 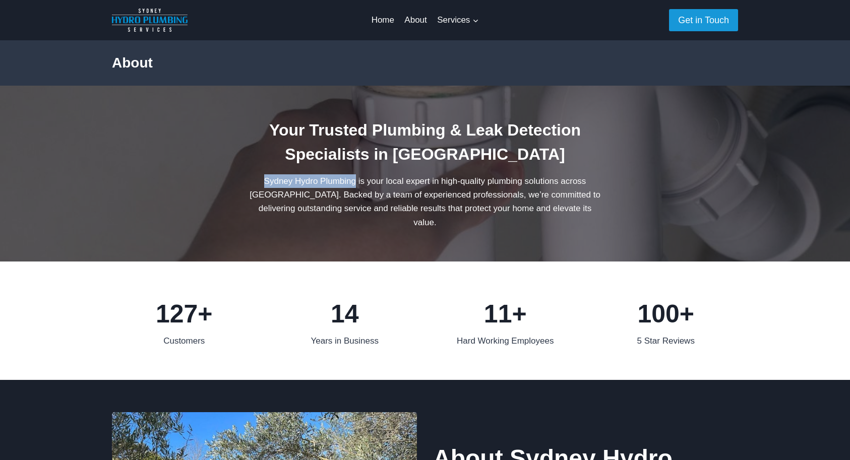 I want to click on div: 14, so click(x=345, y=314).